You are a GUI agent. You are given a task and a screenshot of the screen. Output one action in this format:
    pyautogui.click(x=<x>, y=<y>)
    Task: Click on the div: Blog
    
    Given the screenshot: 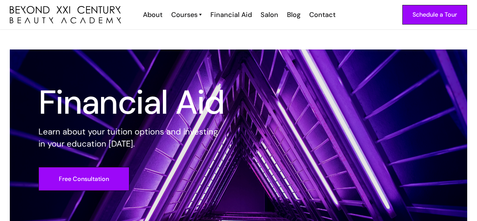 What is the action you would take?
    pyautogui.click(x=294, y=15)
    